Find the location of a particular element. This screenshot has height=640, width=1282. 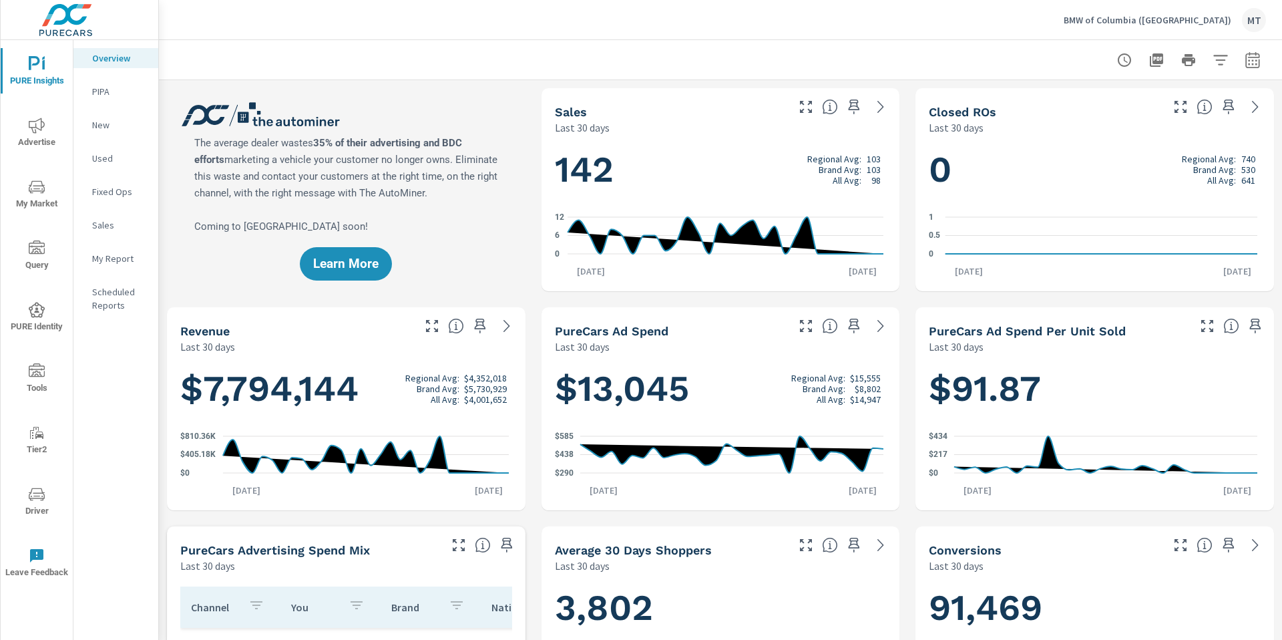

p: 740 is located at coordinates (1248, 159).